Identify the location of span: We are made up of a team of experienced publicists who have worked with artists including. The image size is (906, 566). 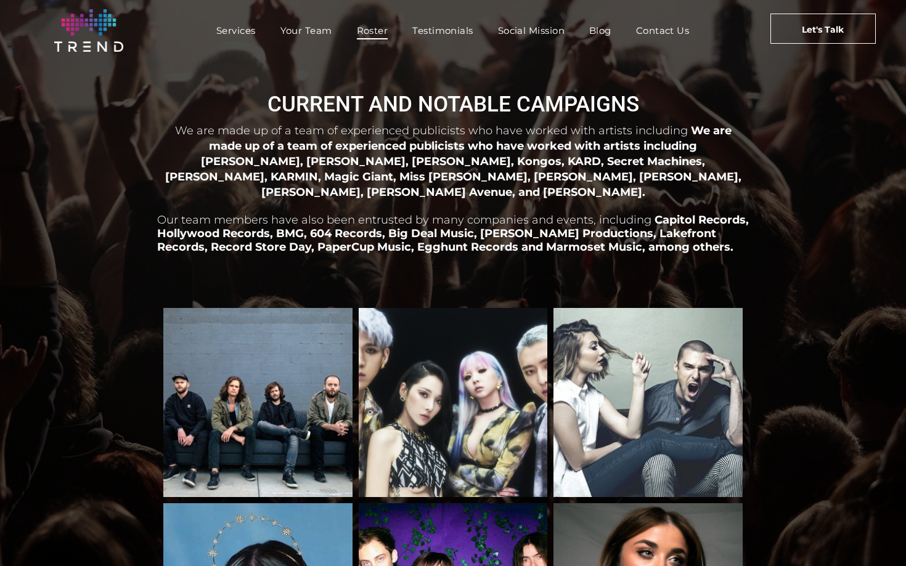
(431, 131).